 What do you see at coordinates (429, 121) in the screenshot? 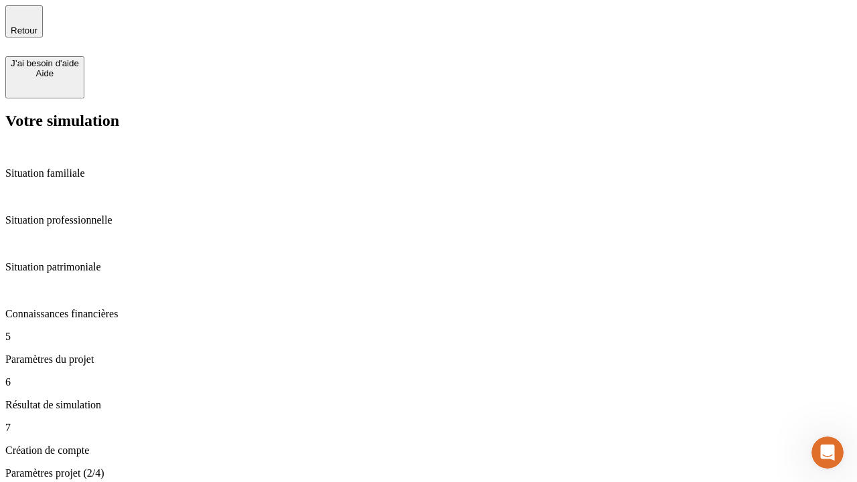
I see `h2: Votre simulation` at bounding box center [429, 121].